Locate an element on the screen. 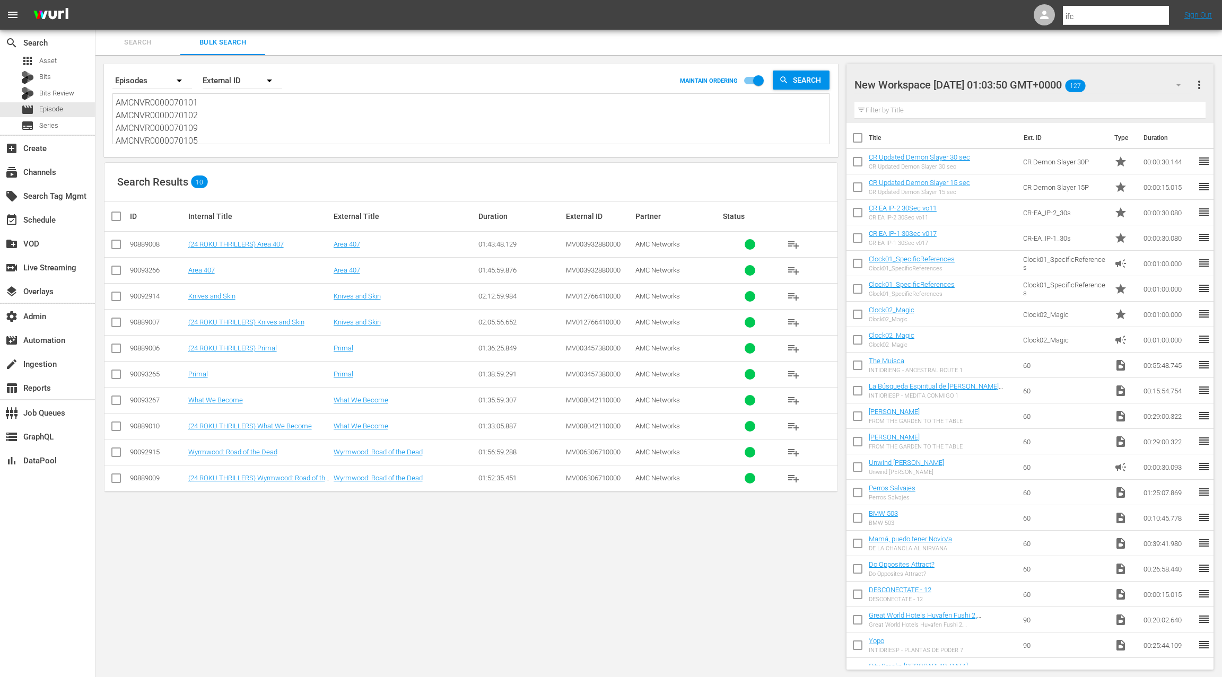  a: CR Updated Demon Slayer 15 sec is located at coordinates (919, 182).